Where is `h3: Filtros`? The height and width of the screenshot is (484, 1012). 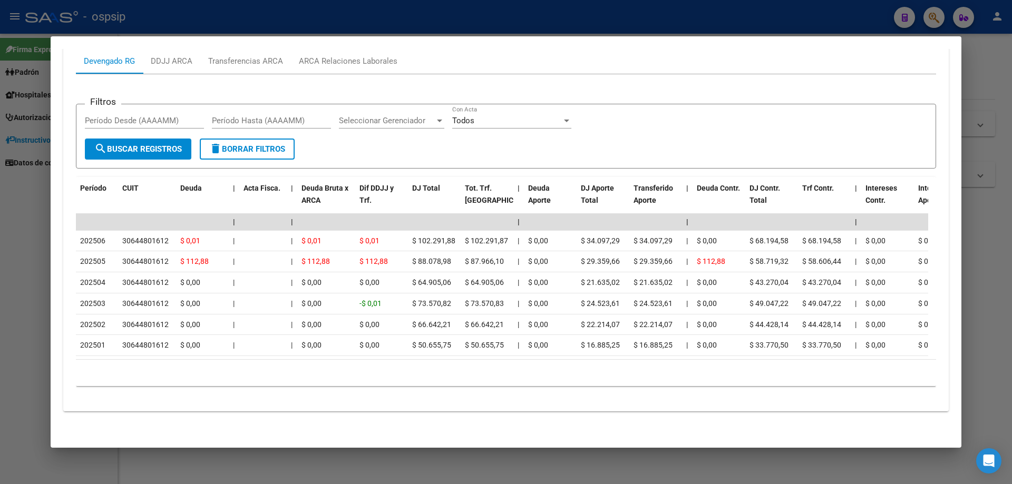
h3: Filtros is located at coordinates (103, 102).